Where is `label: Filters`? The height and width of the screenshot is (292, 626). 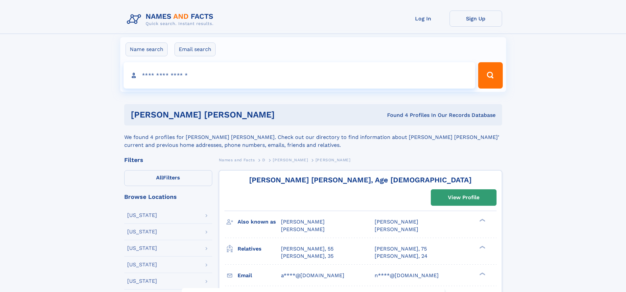
label: Filters is located at coordinates (168, 178).